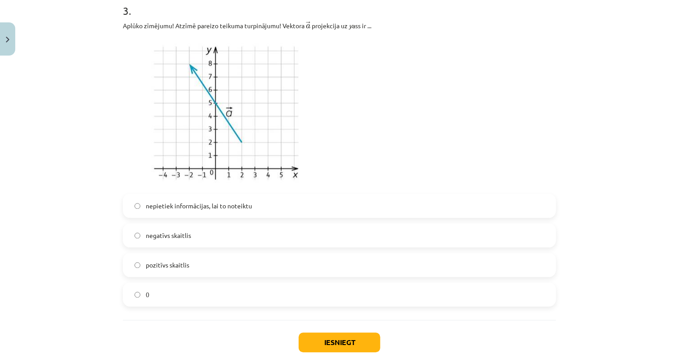 Image resolution: width=679 pixels, height=354 pixels. What do you see at coordinates (339, 342) in the screenshot?
I see `button: Iesniegt` at bounding box center [339, 342].